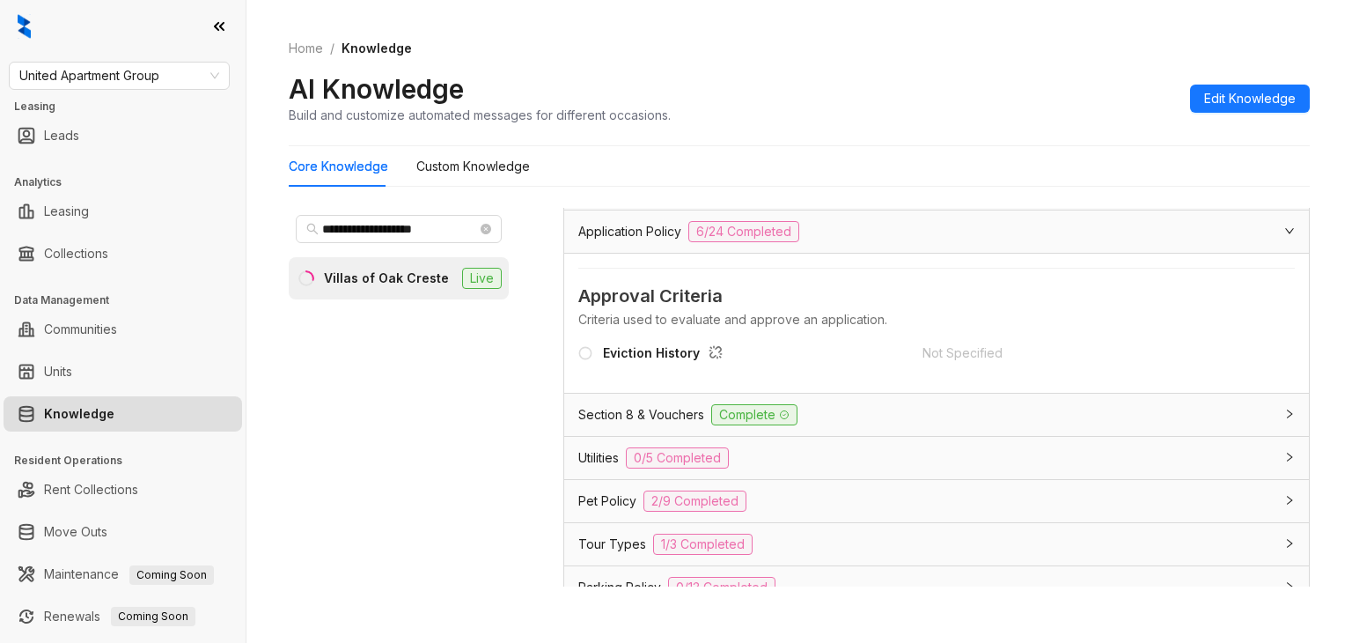 Image resolution: width=1352 pixels, height=643 pixels. What do you see at coordinates (703, 544) in the screenshot?
I see `span: 1/3 Completed` at bounding box center [703, 544].